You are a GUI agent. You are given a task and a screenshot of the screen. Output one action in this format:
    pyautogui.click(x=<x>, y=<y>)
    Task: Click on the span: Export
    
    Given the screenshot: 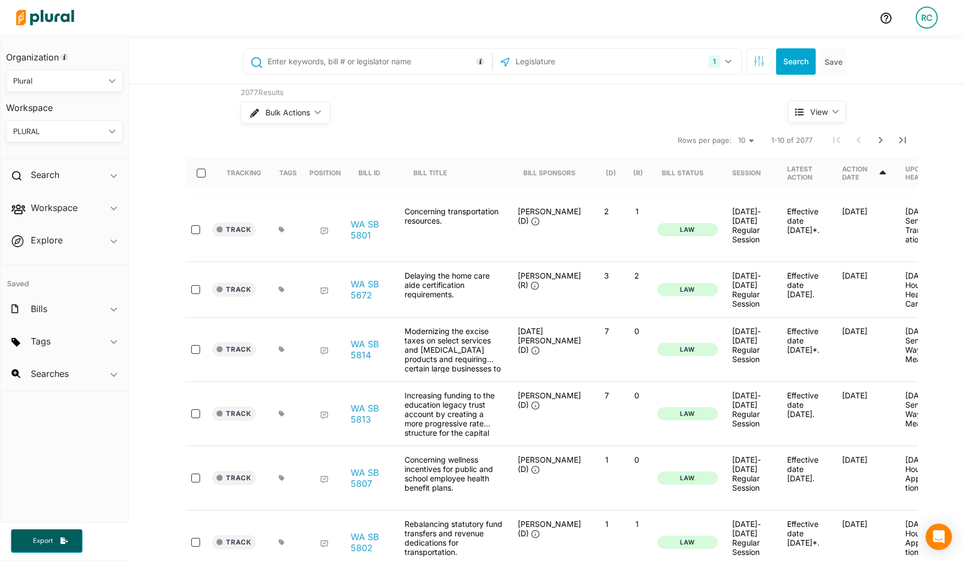 What is the action you would take?
    pyautogui.click(x=43, y=541)
    